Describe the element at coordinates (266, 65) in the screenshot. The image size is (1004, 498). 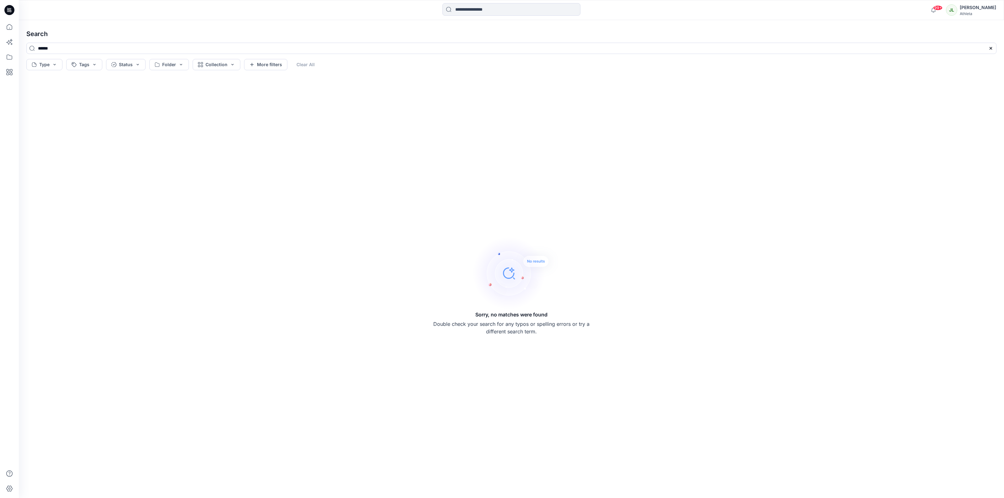
I see `button: More filters` at that location.